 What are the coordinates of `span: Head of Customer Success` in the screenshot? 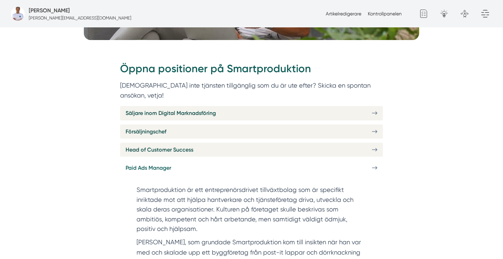 It's located at (159, 149).